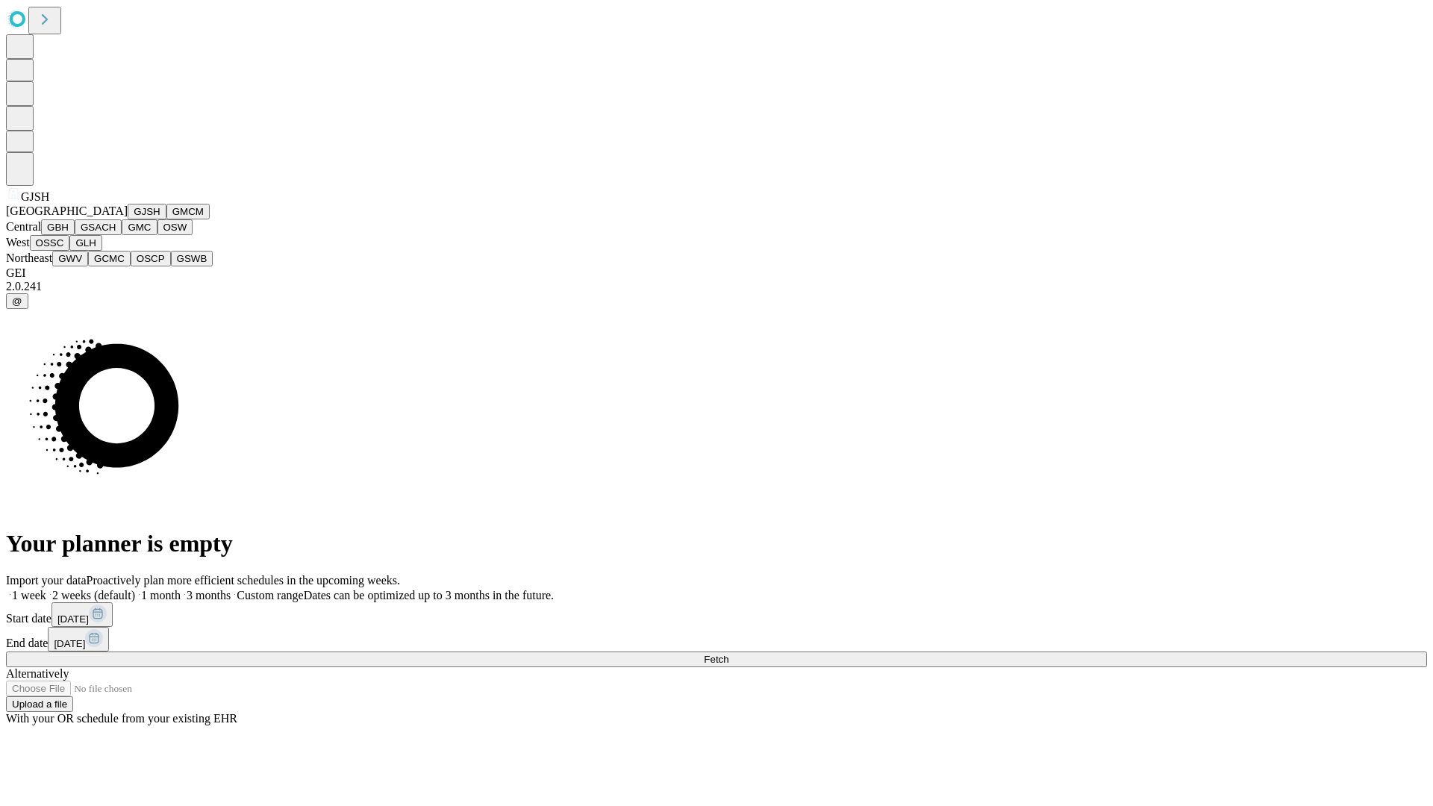 The width and height of the screenshot is (1433, 806). I want to click on button: GSACH, so click(98, 227).